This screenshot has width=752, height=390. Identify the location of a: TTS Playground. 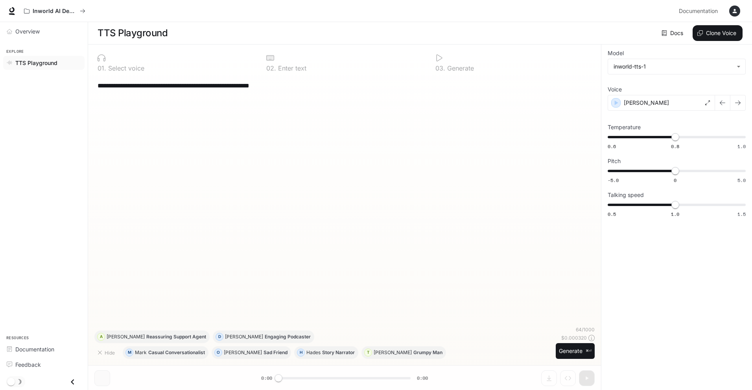
(44, 63).